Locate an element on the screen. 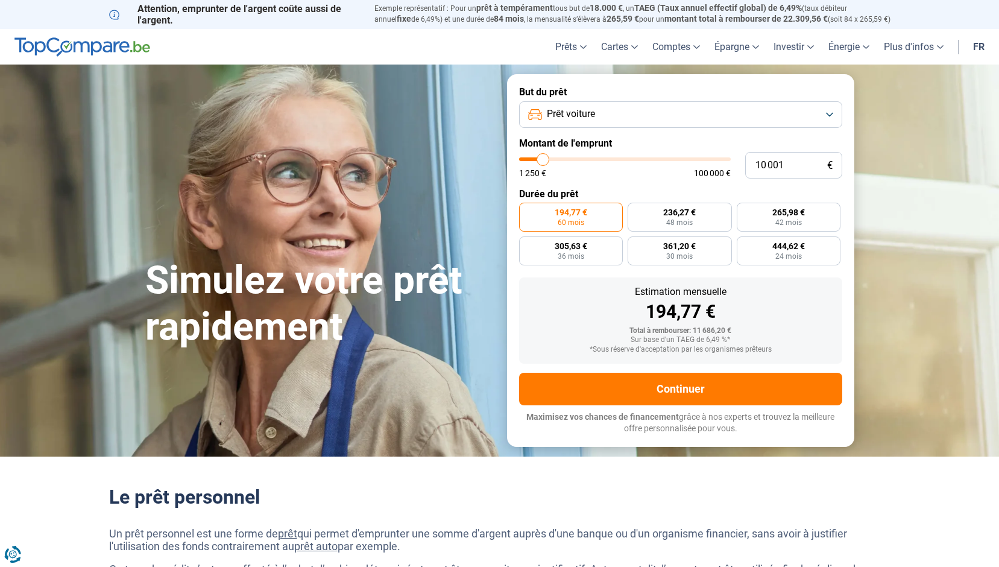  div: 194,77 € is located at coordinates (681, 312).